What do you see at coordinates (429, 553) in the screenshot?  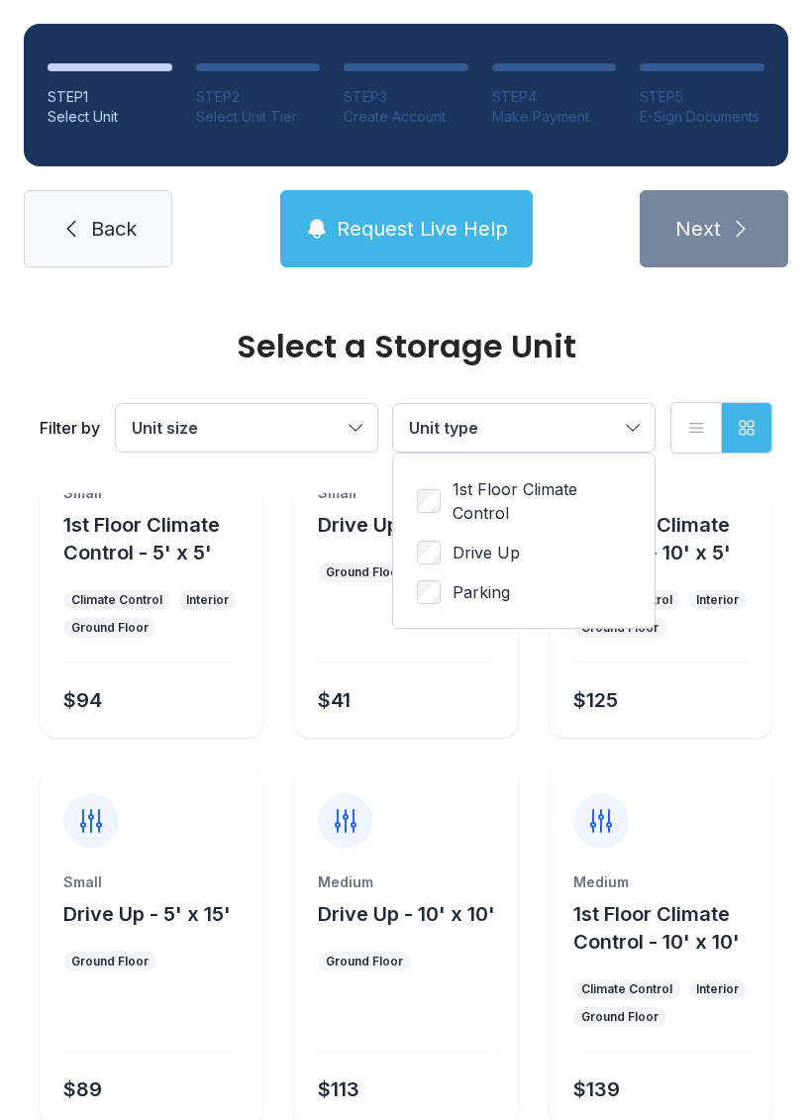 I see `input: Drive Up` at bounding box center [429, 553].